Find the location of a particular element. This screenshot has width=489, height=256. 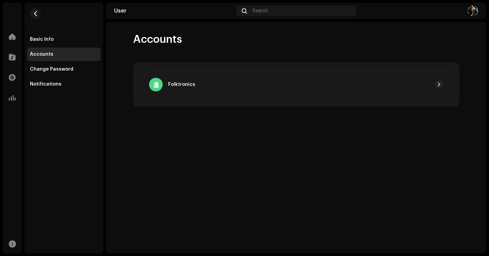

div: Notifications is located at coordinates (46, 84).